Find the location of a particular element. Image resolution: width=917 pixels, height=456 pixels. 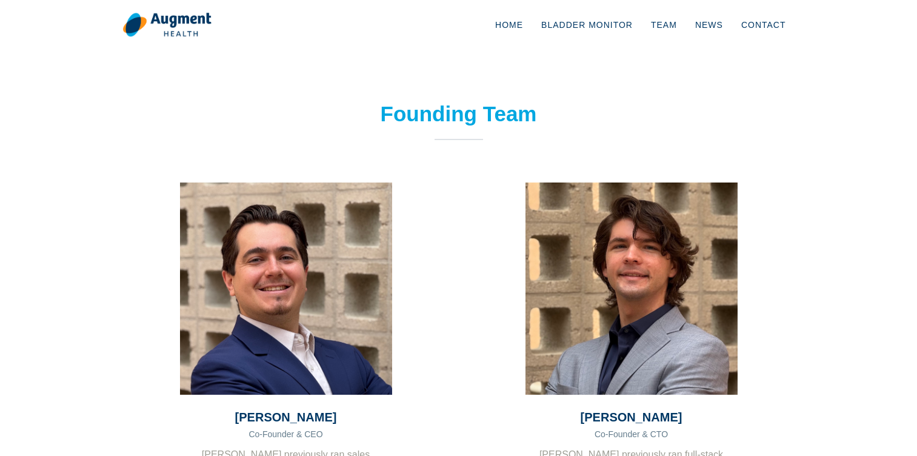

a: Contact is located at coordinates (763, 25).